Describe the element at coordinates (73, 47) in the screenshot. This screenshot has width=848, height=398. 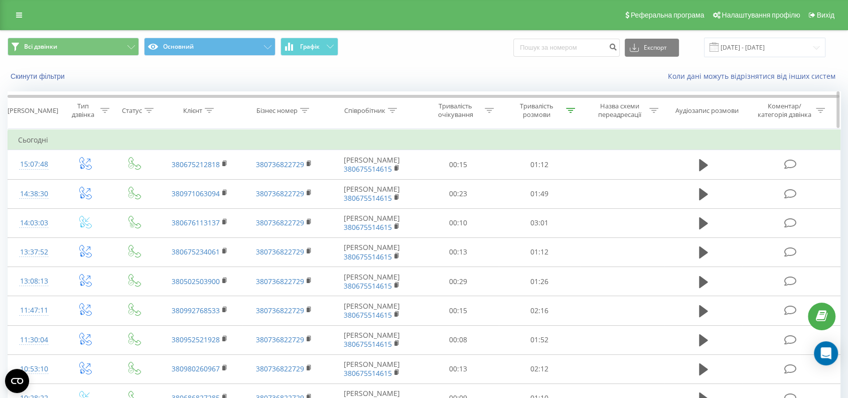
I see `button: Всі дзвінки` at that location.